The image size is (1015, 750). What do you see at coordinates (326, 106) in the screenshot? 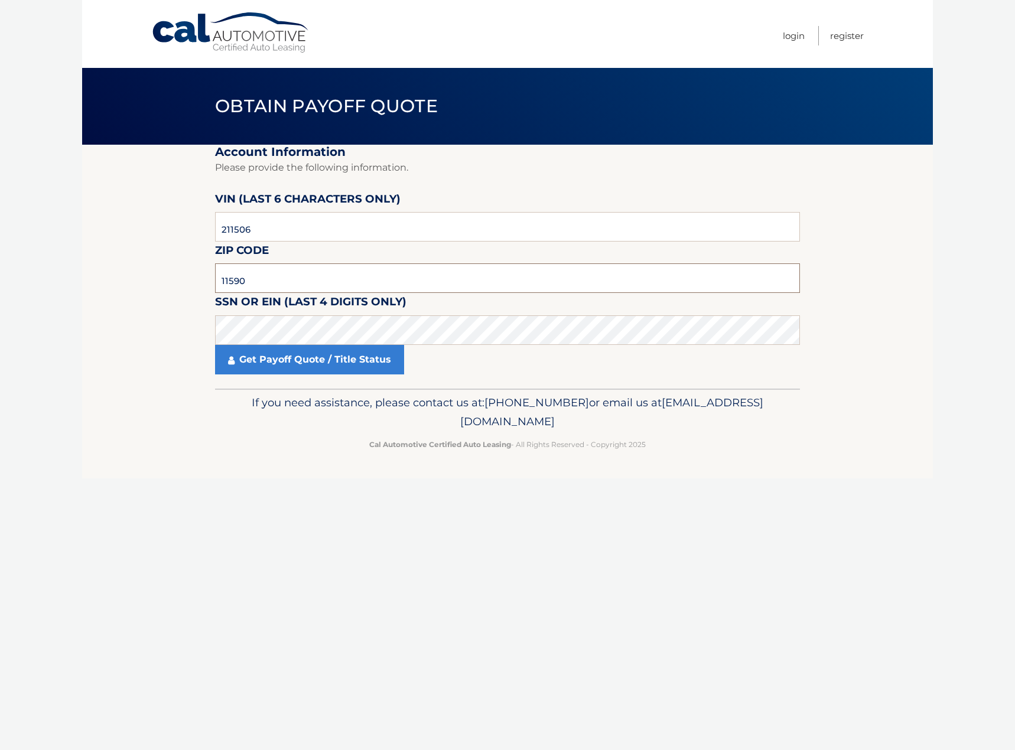
I see `span: Obtain Payoff Quote` at bounding box center [326, 106].